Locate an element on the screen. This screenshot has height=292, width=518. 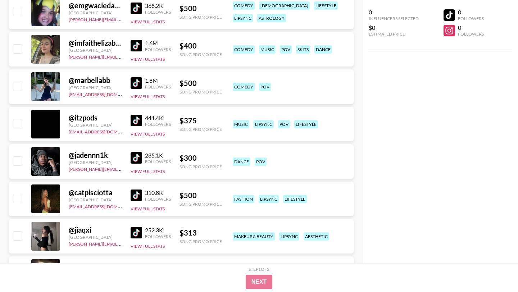
div: @ jadennn1k is located at coordinates (95, 155).